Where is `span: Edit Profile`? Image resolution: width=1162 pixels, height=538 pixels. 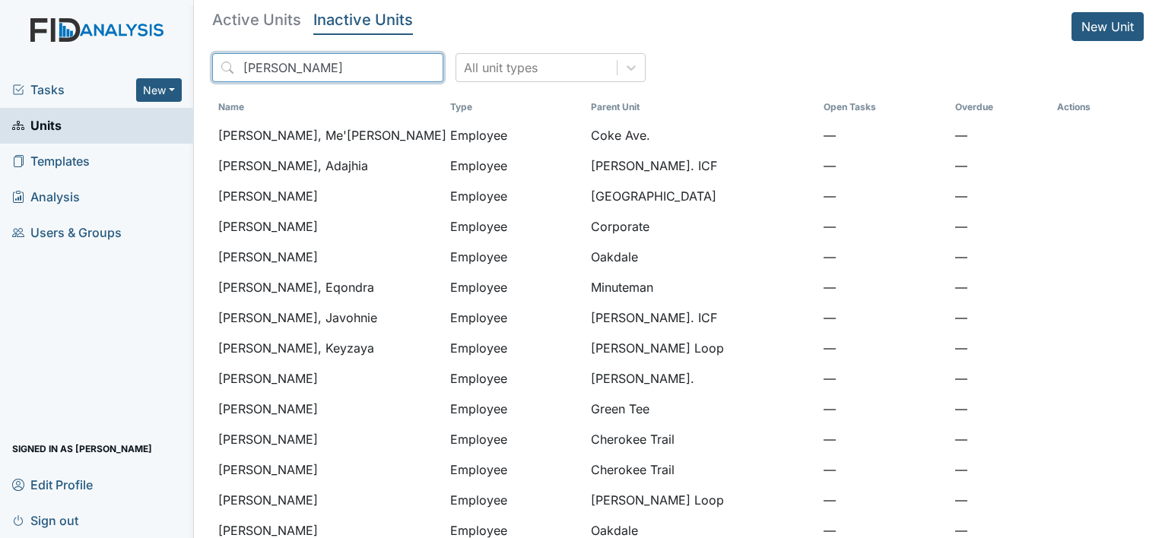 span: Edit Profile is located at coordinates (52, 484).